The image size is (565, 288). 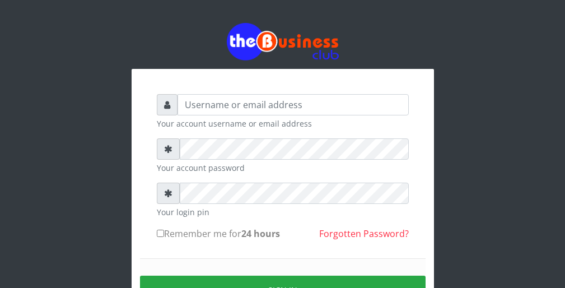 I want to click on label: Remember me for, so click(x=218, y=233).